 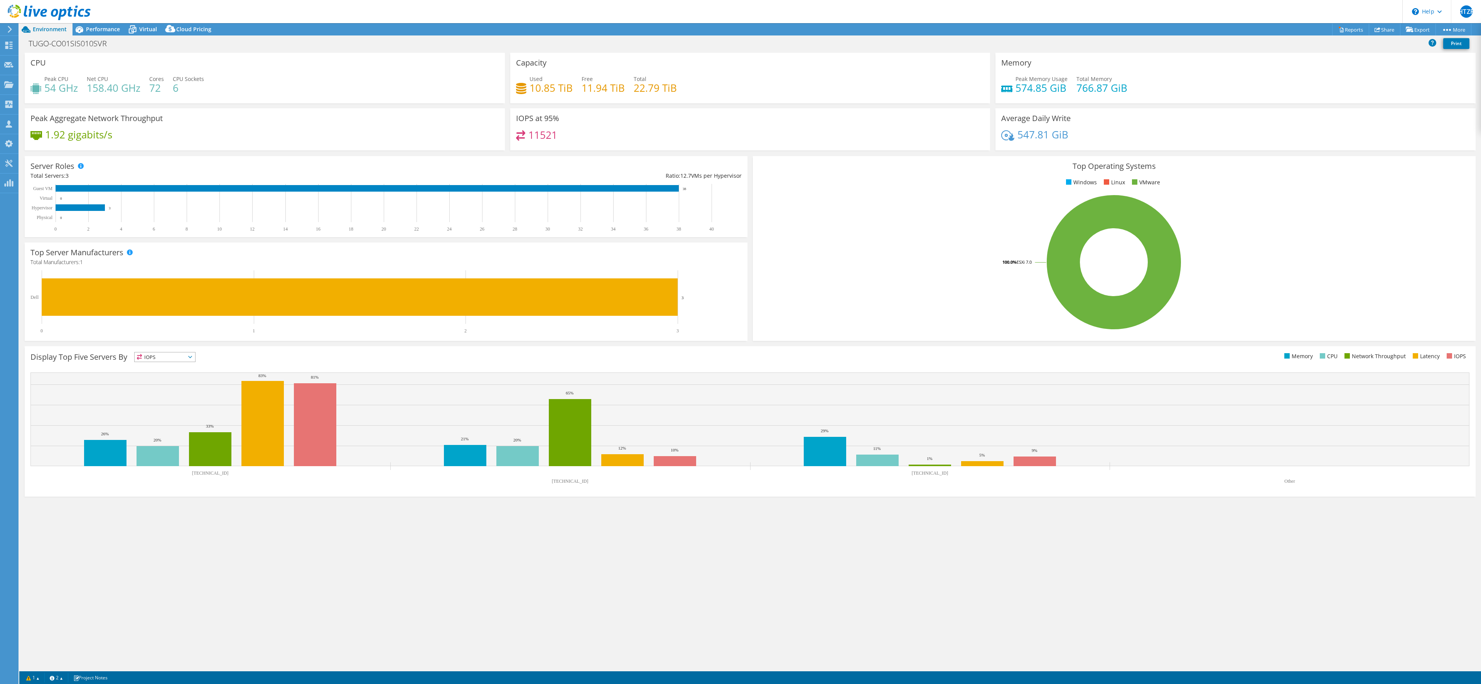 I want to click on span: Environment, so click(x=50, y=29).